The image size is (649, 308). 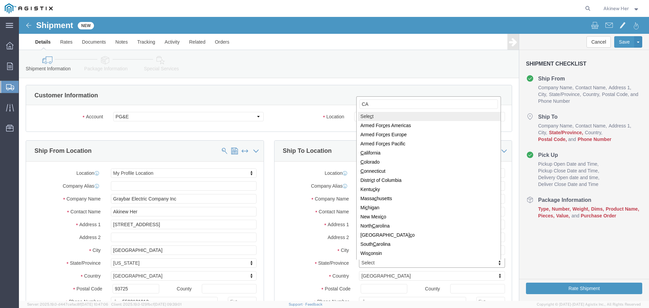 What do you see at coordinates (621, 8) in the screenshot?
I see `button: Akinew Her` at bounding box center [621, 8].